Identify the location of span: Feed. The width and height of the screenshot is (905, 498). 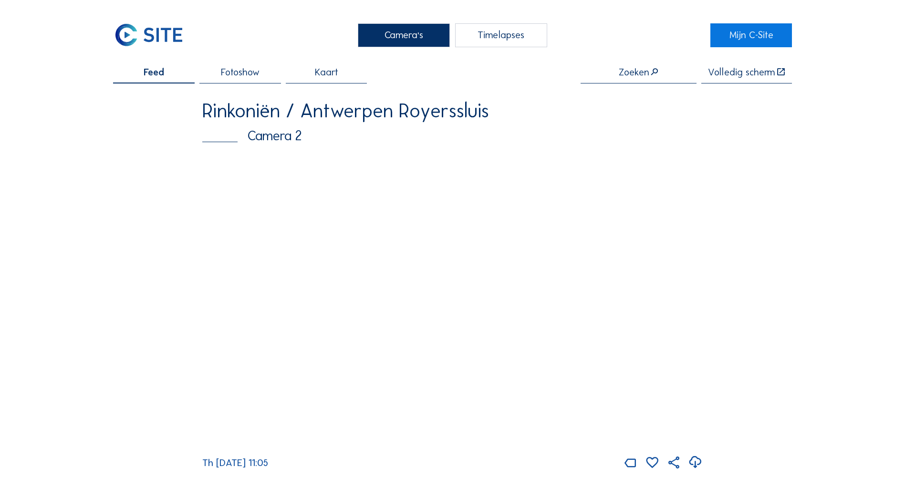
(154, 72).